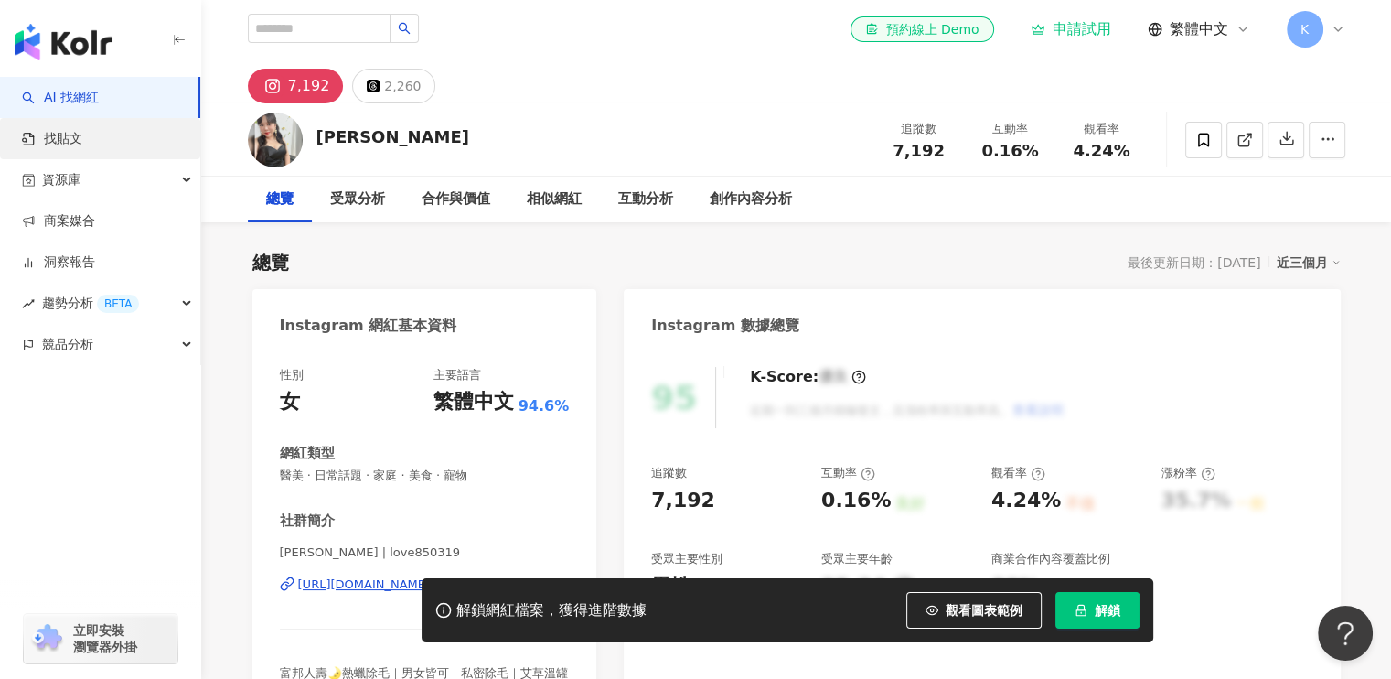 The width and height of the screenshot is (1391, 679). What do you see at coordinates (554, 199) in the screenshot?
I see `div: 相似網紅` at bounding box center [554, 199].